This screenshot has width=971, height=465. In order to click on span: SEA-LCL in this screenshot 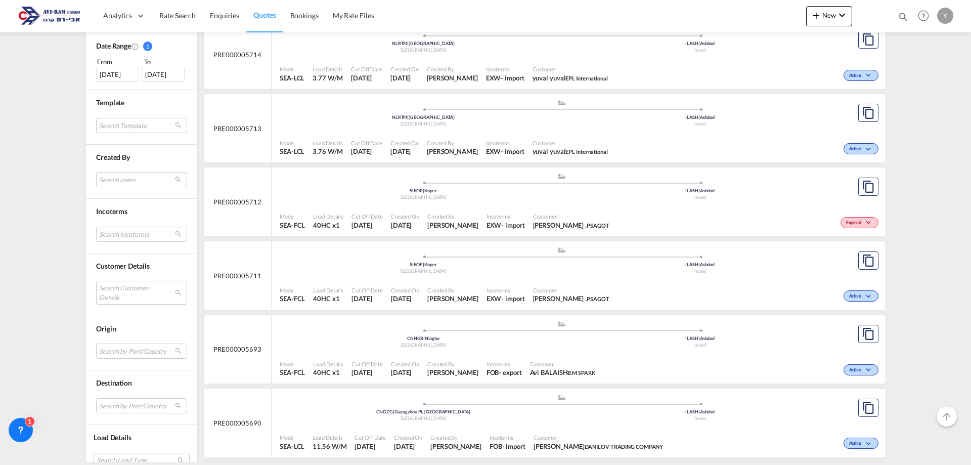, I will do `click(292, 78)`.